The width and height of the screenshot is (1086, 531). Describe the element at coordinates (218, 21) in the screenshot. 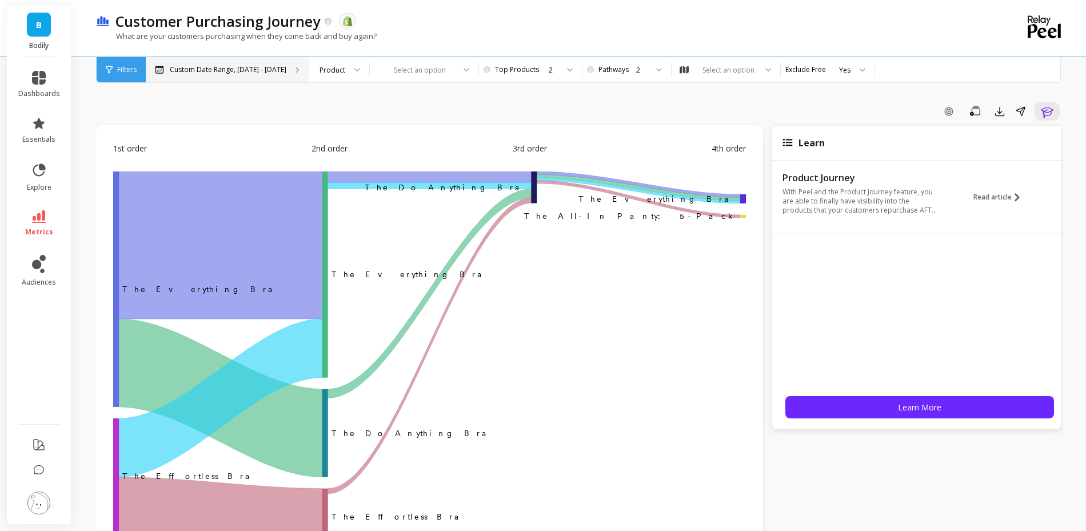

I see `p: Customer Purchasing Journey` at that location.